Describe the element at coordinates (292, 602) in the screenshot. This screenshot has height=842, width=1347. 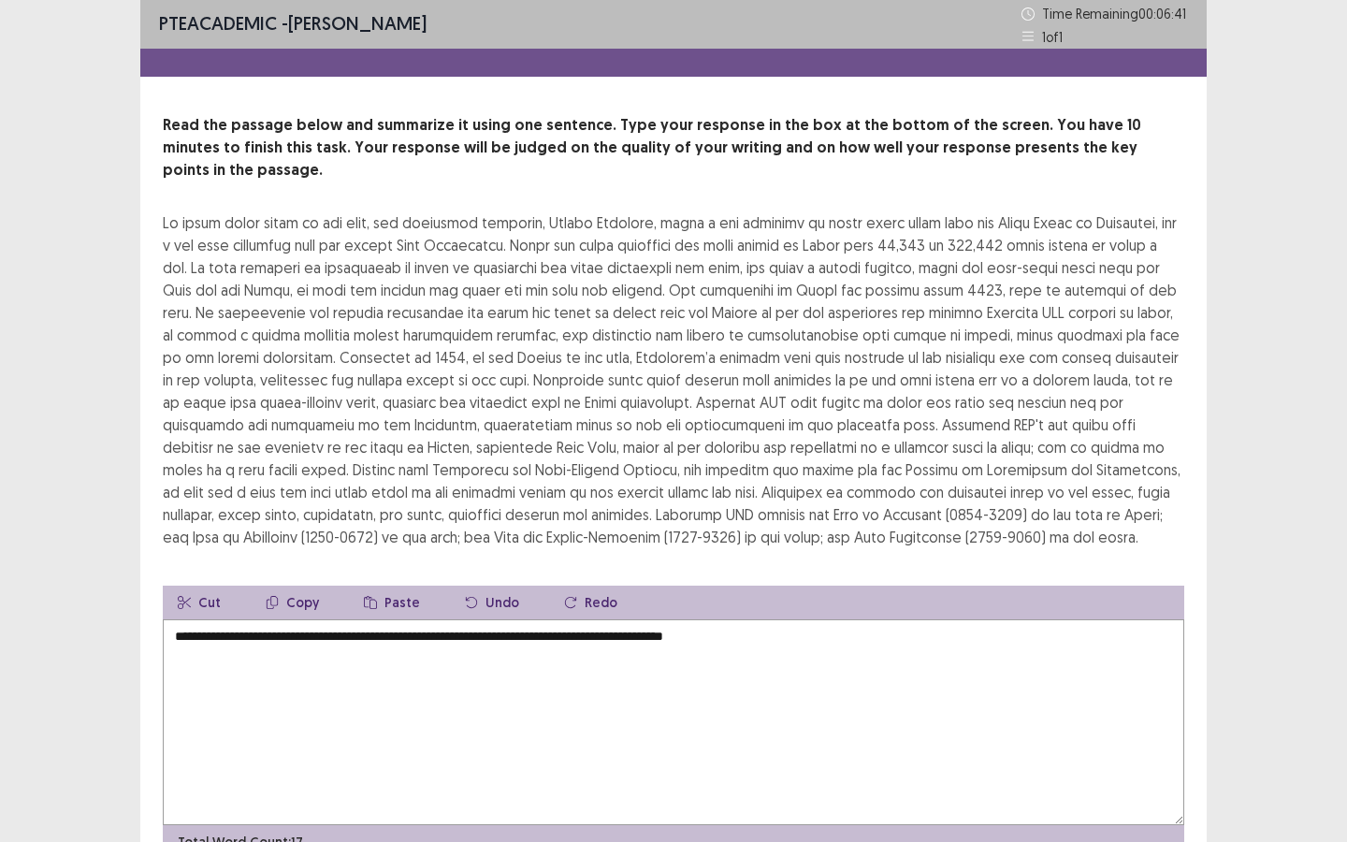
I see `button: Copy` at that location.